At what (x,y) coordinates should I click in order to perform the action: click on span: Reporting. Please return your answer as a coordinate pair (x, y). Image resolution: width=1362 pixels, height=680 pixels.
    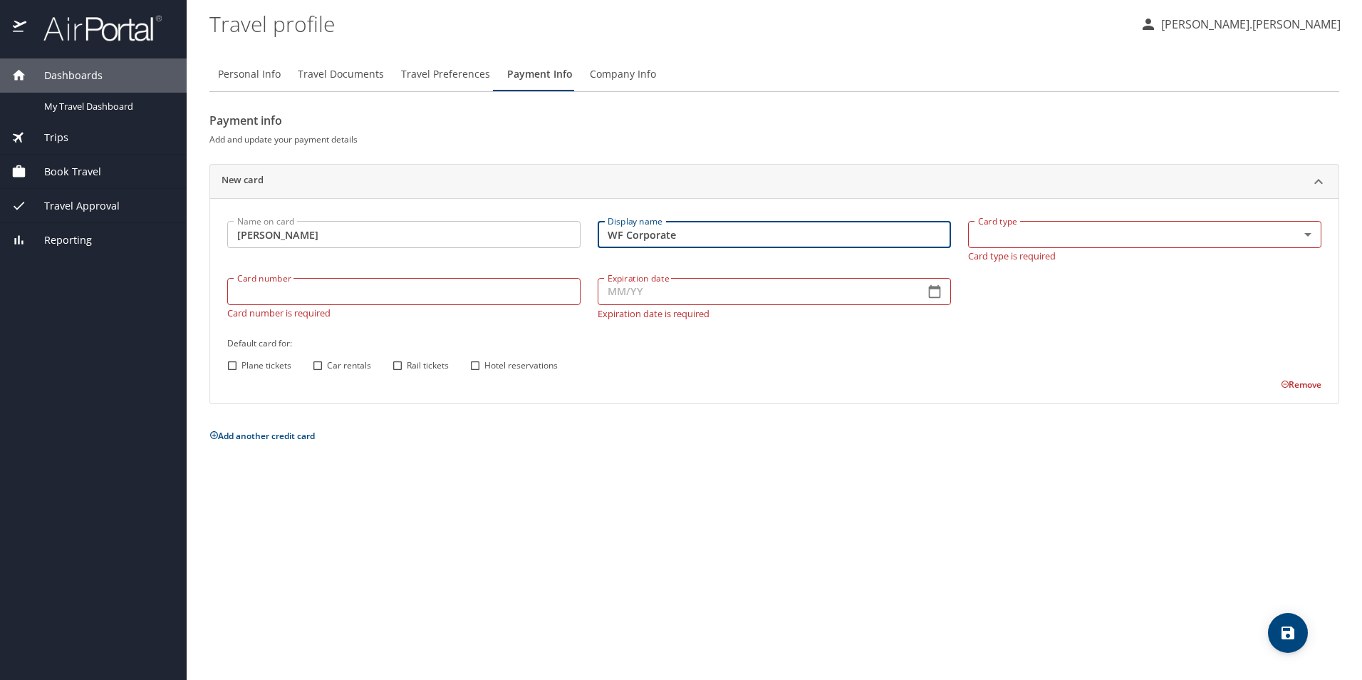
    Looking at the image, I should click on (59, 240).